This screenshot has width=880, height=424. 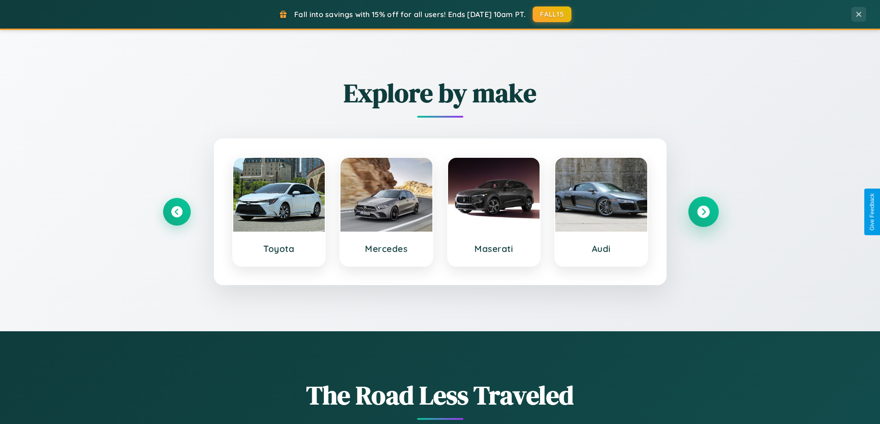 What do you see at coordinates (386, 249) in the screenshot?
I see `h3: Mercedes` at bounding box center [386, 249].